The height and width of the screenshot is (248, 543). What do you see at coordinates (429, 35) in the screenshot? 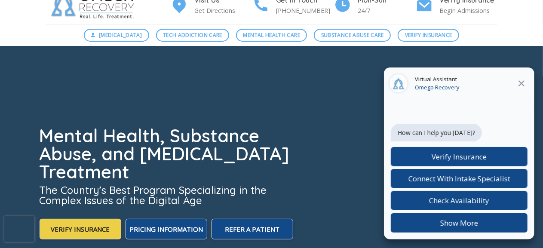
I see `a: Verify Insurance` at bounding box center [429, 35].